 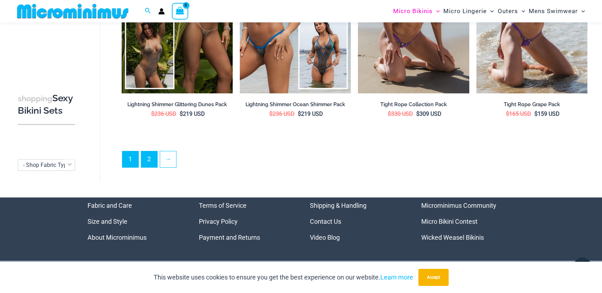 I want to click on a: Size and Style, so click(x=107, y=222).